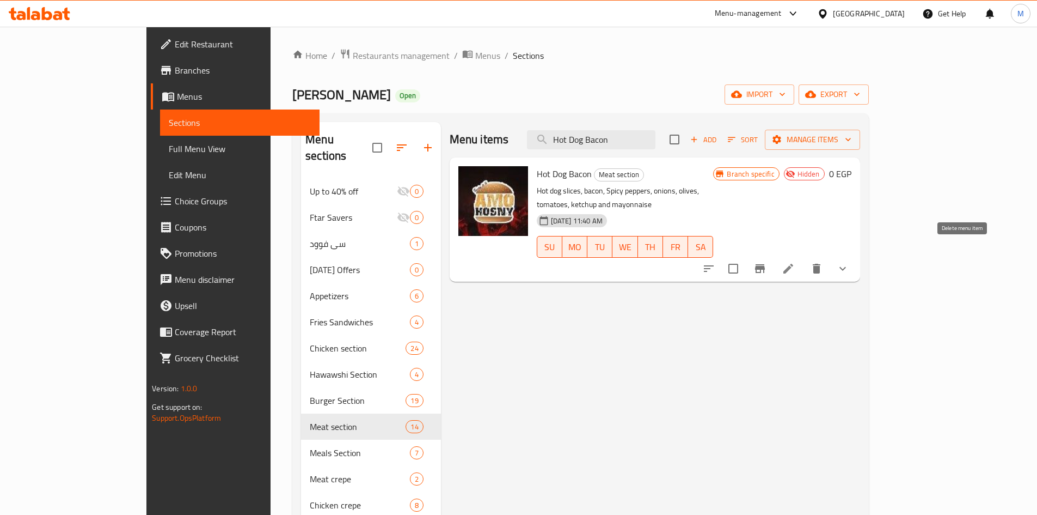 This screenshot has height=515, width=1037. What do you see at coordinates (358, 348) in the screenshot?
I see `div: Chicken section` at bounding box center [358, 348].